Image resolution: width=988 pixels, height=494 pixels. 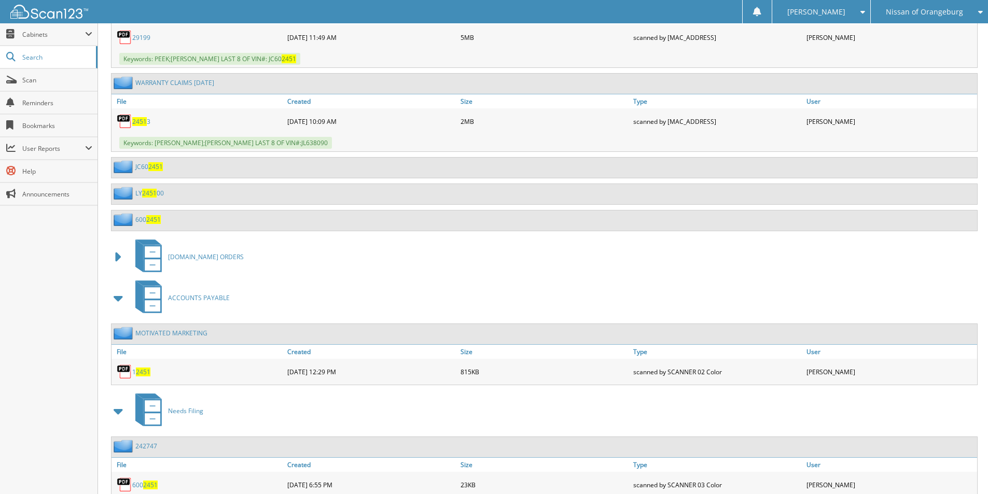 I want to click on a: JC602451, so click(x=149, y=167).